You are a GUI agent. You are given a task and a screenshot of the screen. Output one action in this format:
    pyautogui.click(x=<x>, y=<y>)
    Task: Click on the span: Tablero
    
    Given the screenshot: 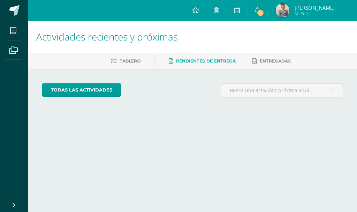 What is the action you would take?
    pyautogui.click(x=130, y=61)
    